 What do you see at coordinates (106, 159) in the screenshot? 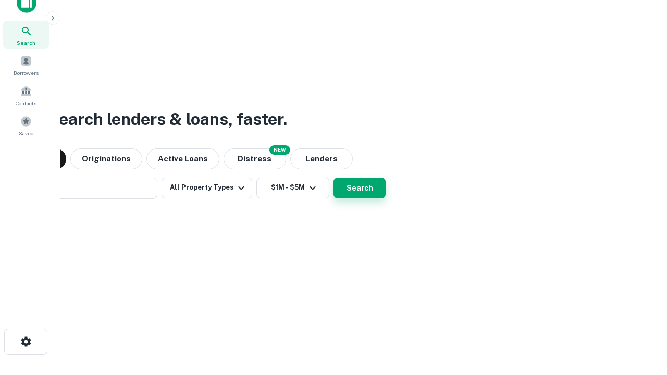
I see `button: Originations` at bounding box center [106, 159].